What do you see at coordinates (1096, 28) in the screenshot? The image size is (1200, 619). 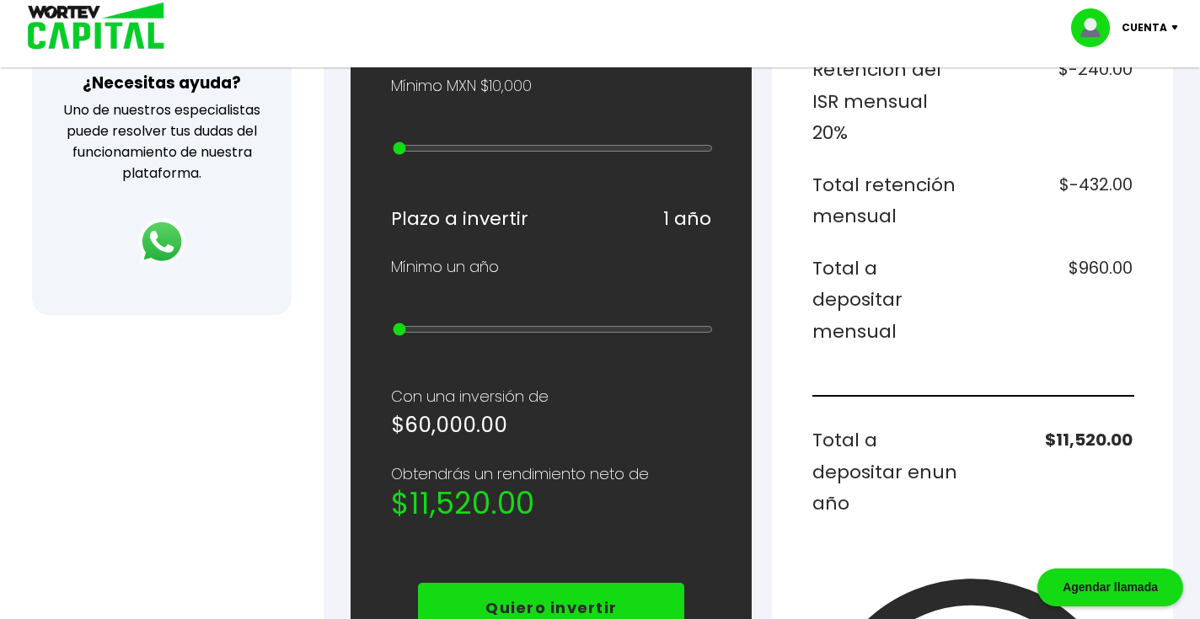 I see `img: profile-image` at bounding box center [1096, 28].